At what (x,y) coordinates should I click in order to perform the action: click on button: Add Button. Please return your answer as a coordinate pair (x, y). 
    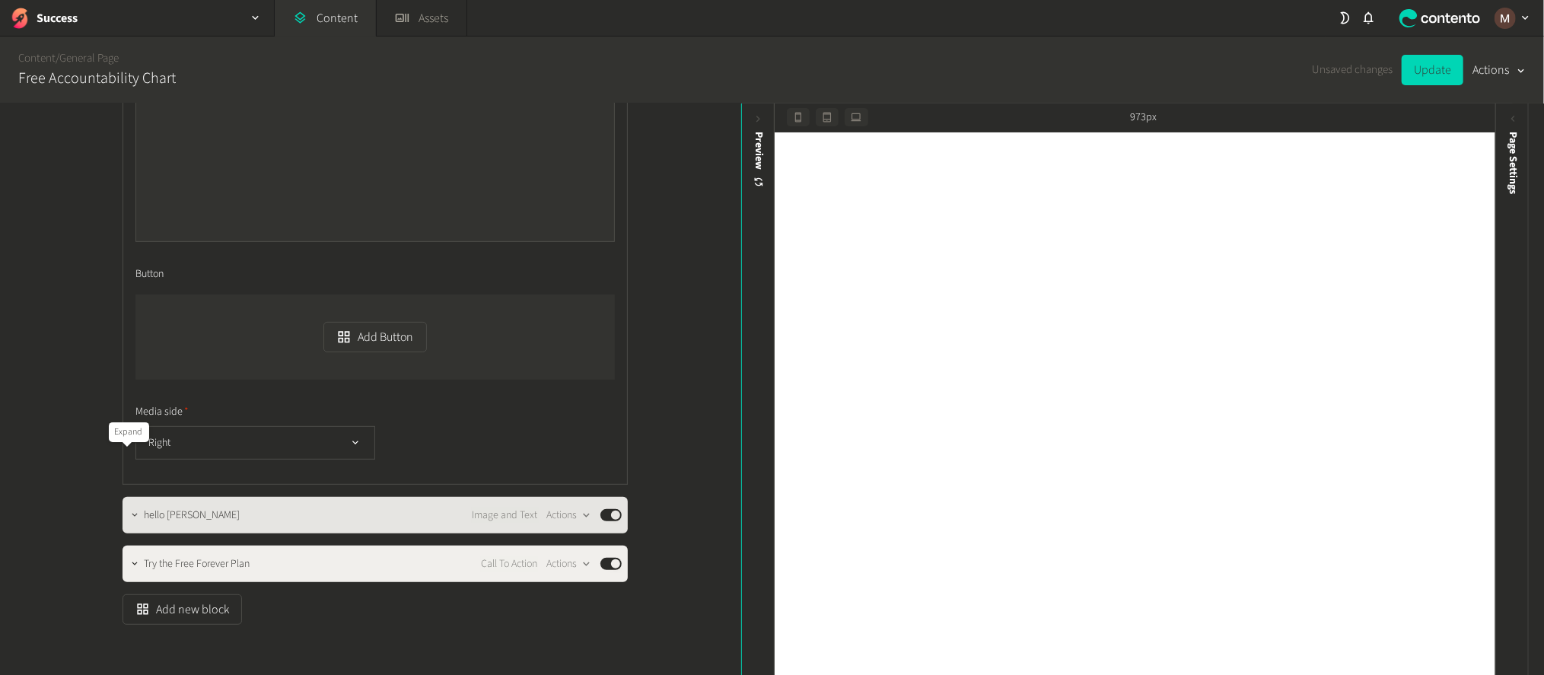
    Looking at the image, I should click on (374, 337).